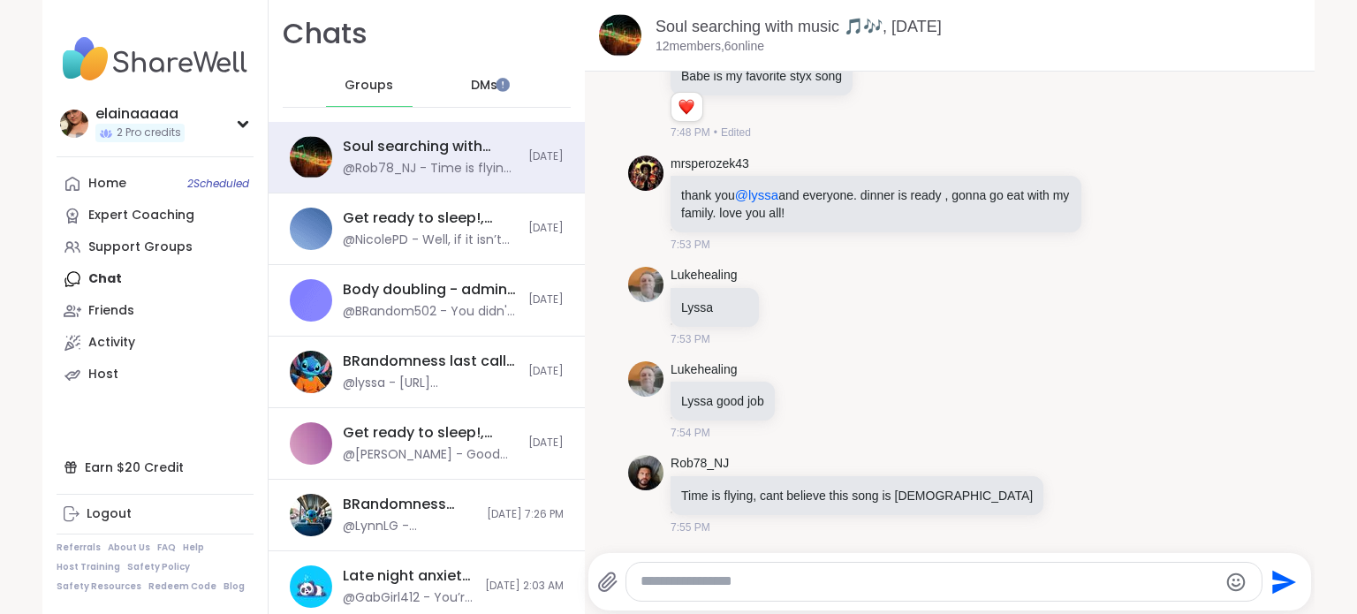  What do you see at coordinates (234, 587) in the screenshot?
I see `a: Blog` at bounding box center [234, 587].